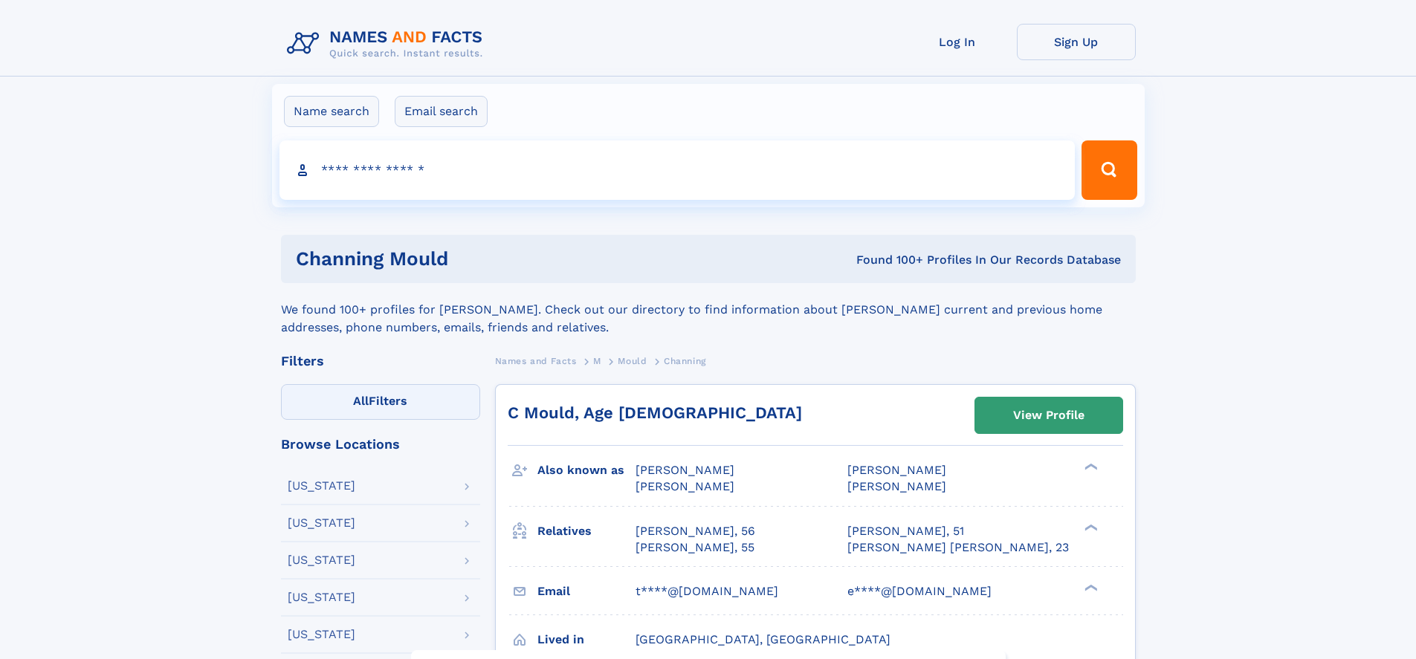 This screenshot has height=659, width=1416. I want to click on h3: Also known as, so click(587, 471).